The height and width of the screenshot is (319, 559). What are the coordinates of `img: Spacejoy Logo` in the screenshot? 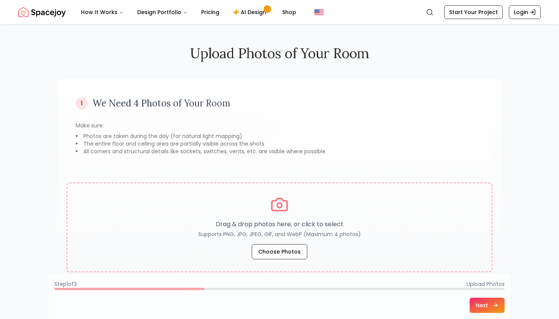 It's located at (42, 12).